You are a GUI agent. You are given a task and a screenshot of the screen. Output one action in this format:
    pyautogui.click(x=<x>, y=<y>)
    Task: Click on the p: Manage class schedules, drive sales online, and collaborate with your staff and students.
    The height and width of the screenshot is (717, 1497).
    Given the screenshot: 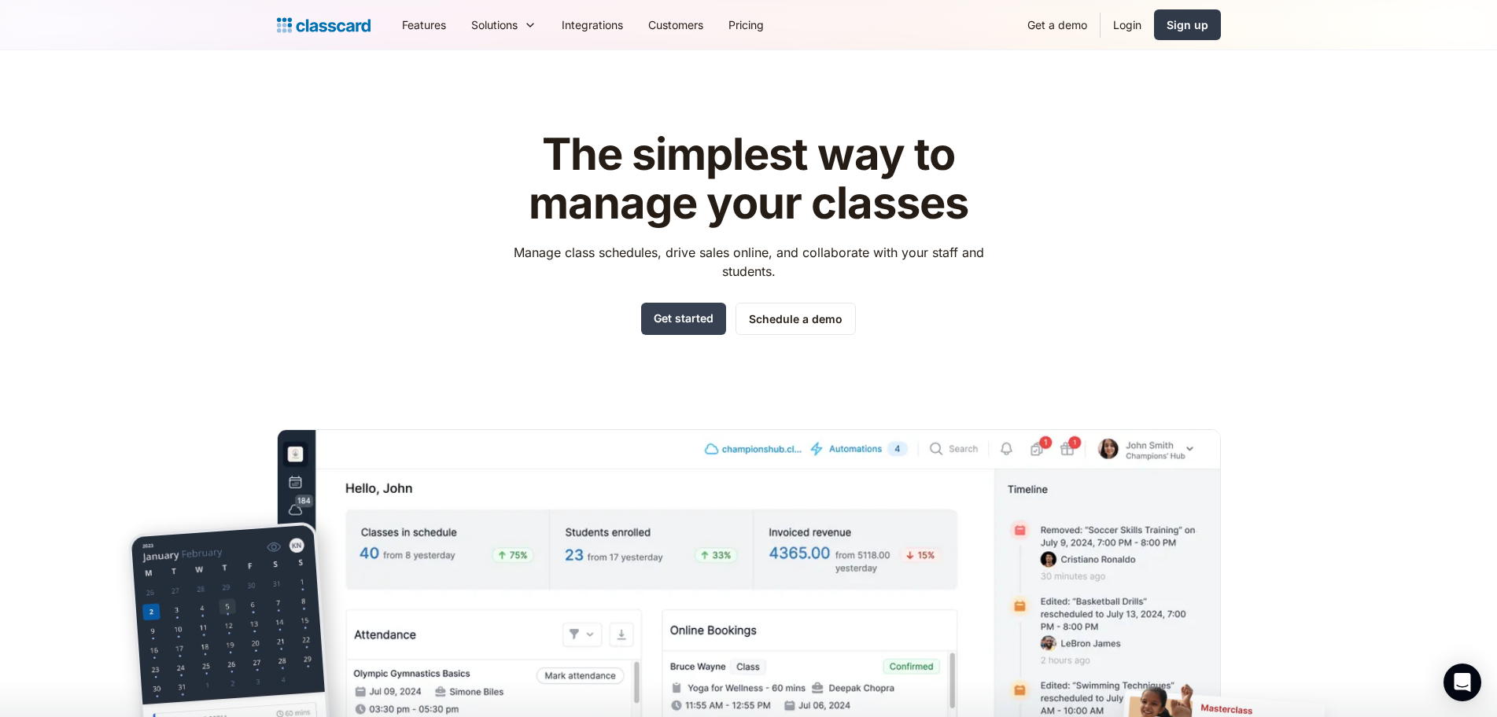 What is the action you would take?
    pyautogui.click(x=748, y=262)
    